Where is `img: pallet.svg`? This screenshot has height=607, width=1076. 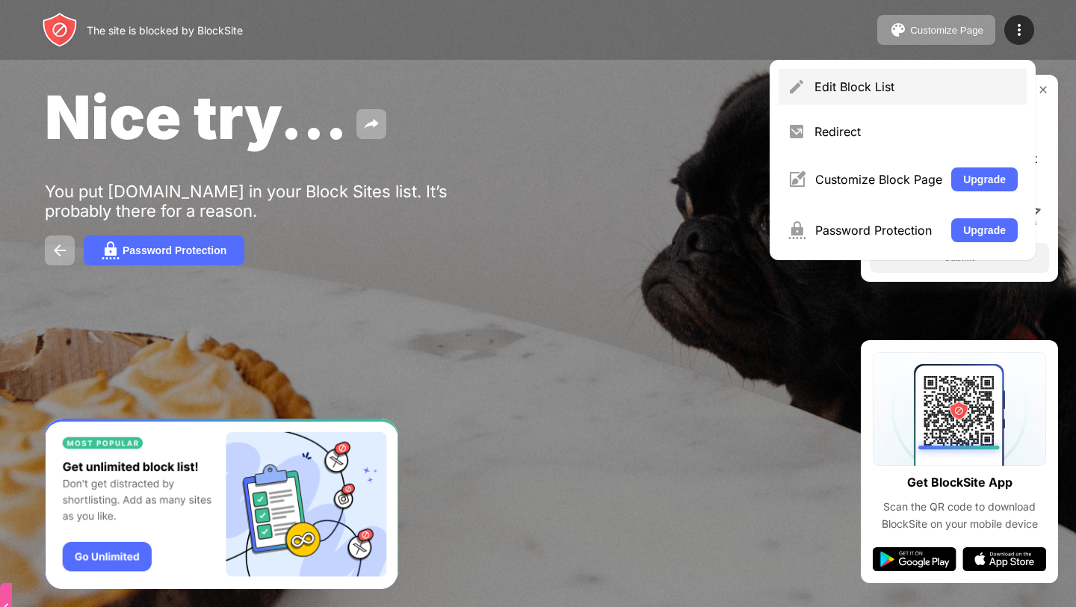 img: pallet.svg is located at coordinates (898, 30).